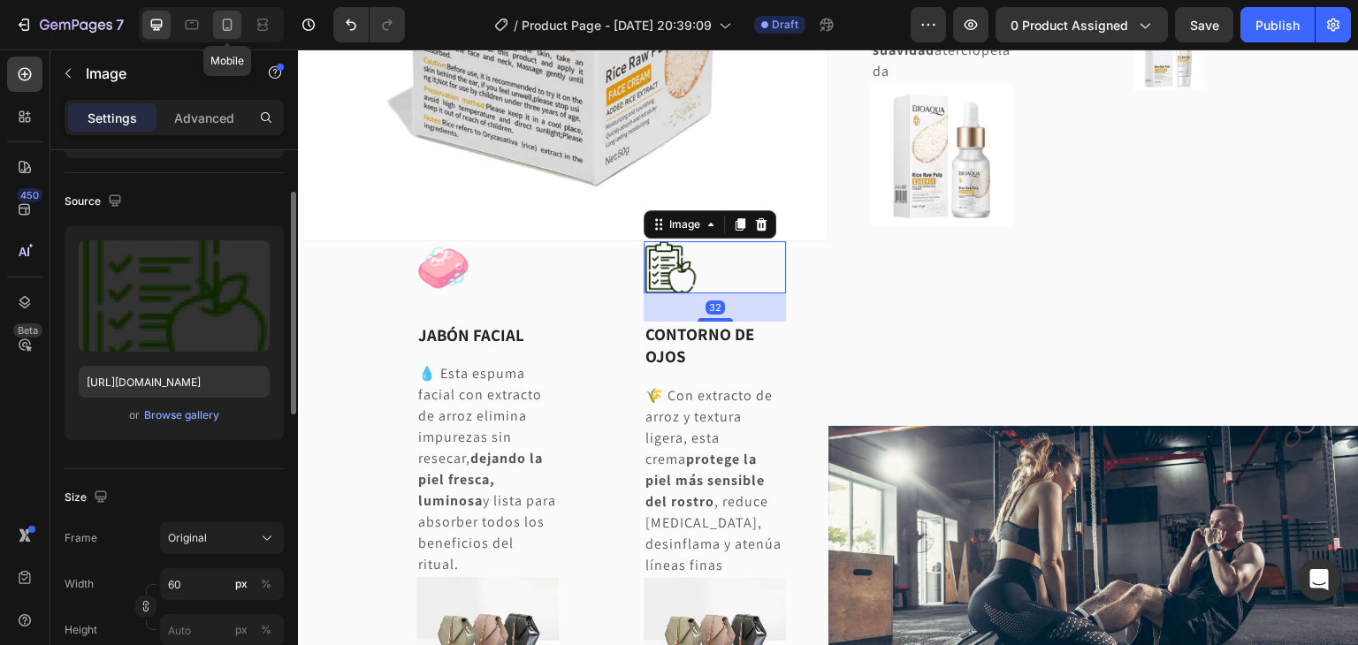 Image resolution: width=1358 pixels, height=645 pixels. Describe the element at coordinates (1204, 25) in the screenshot. I see `button: Save` at that location.